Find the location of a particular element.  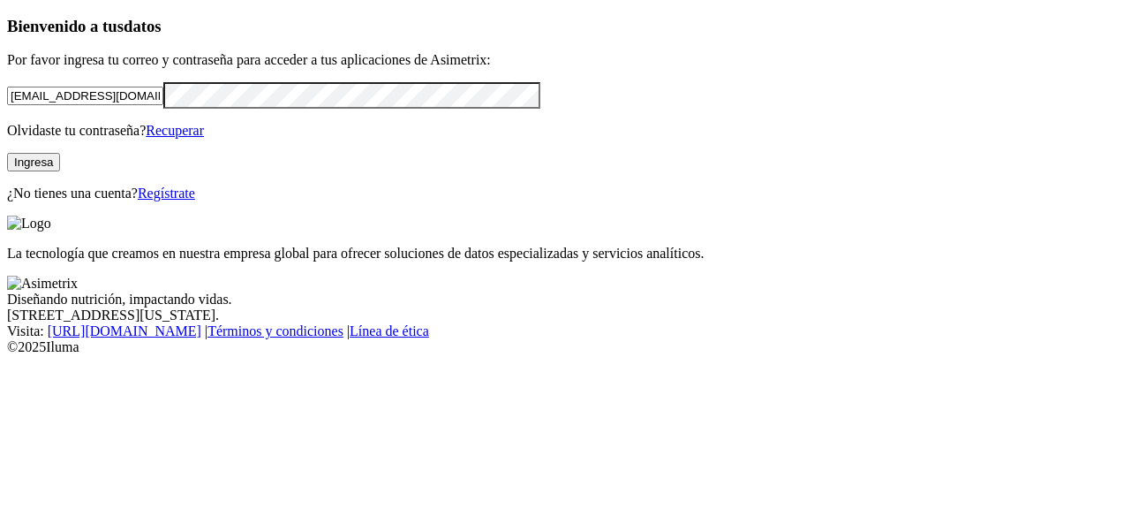

p: La tecnología que creamos en nuestra empresa global para ofrecer soluciones de datos especializad... is located at coordinates (562, 253).